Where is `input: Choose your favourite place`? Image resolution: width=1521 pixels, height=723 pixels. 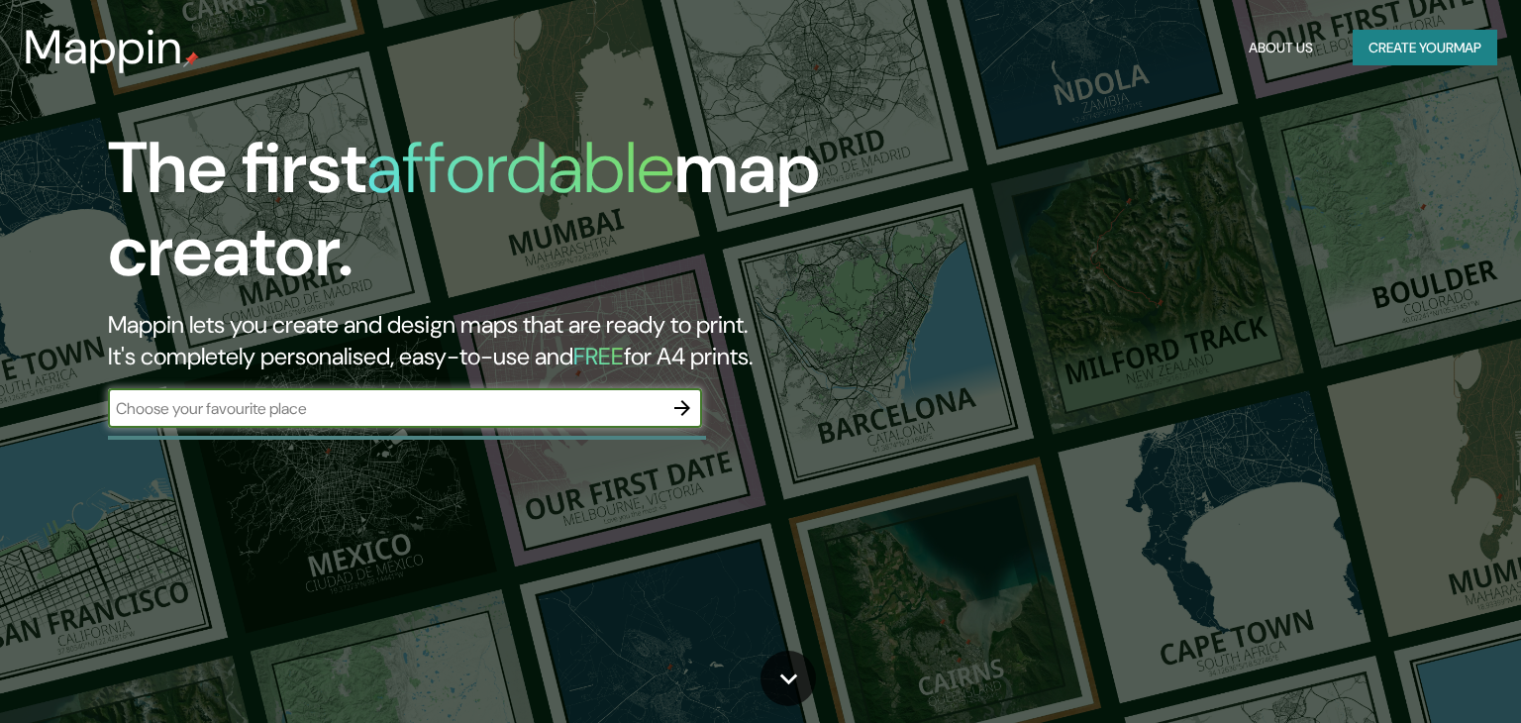 input: Choose your favourite place is located at coordinates (385, 408).